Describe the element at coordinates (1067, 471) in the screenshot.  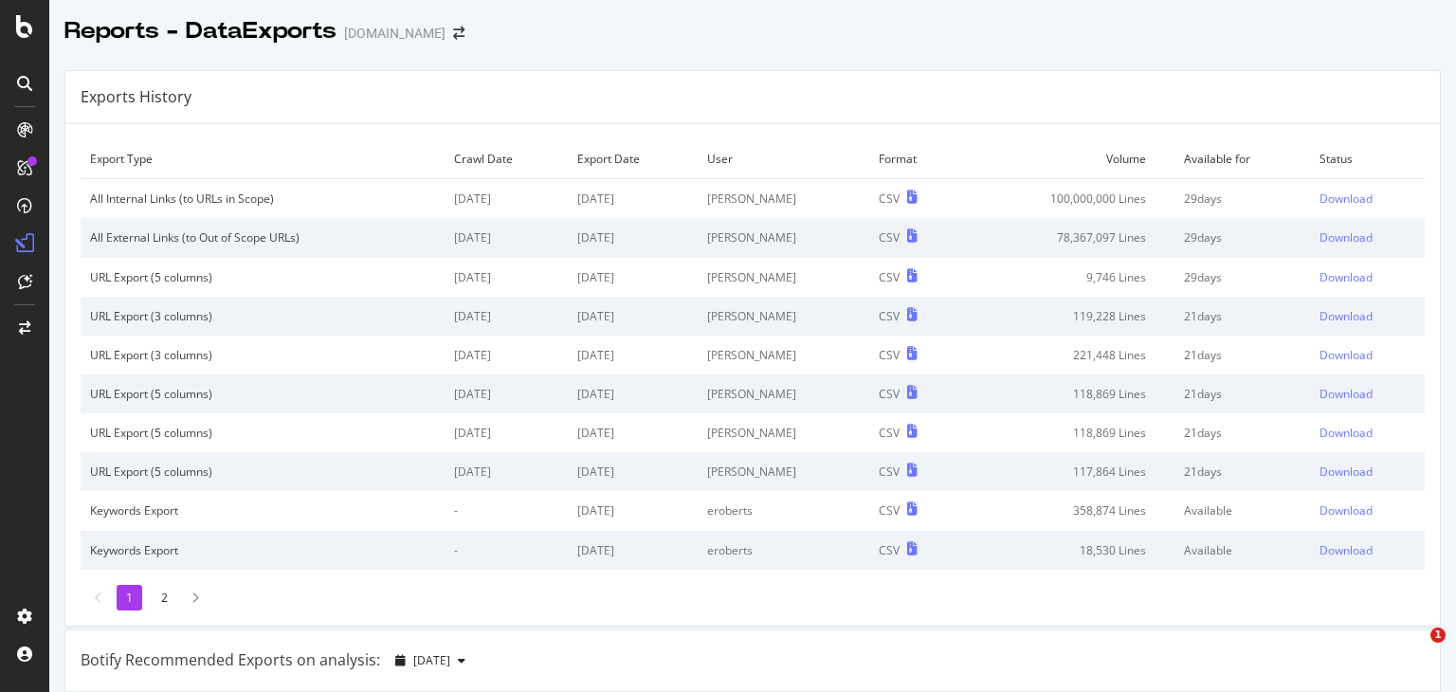
I see `td: 117,864 Lines` at that location.